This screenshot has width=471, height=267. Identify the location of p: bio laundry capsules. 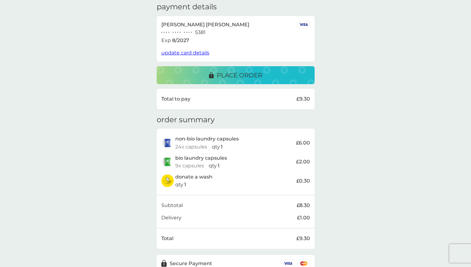
(201, 158).